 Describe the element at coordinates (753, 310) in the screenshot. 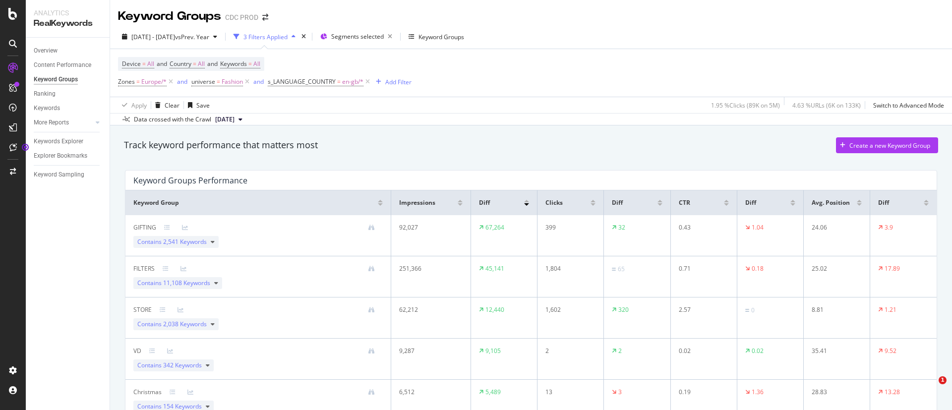

I see `div: 0` at that location.